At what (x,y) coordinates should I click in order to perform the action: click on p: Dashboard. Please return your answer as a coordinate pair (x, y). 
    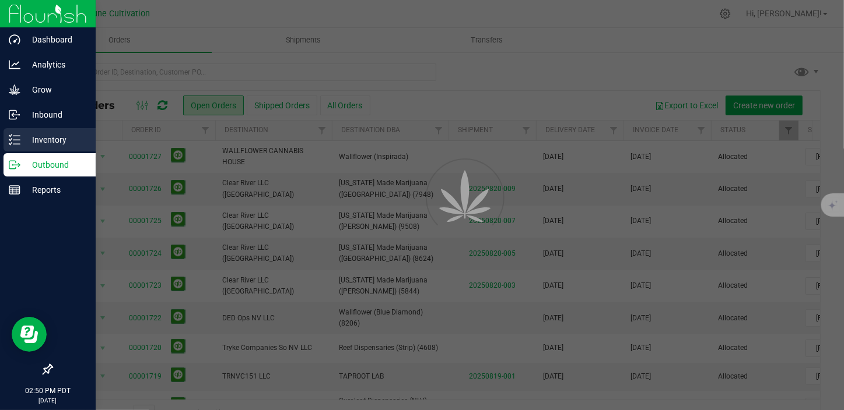
    Looking at the image, I should click on (55, 40).